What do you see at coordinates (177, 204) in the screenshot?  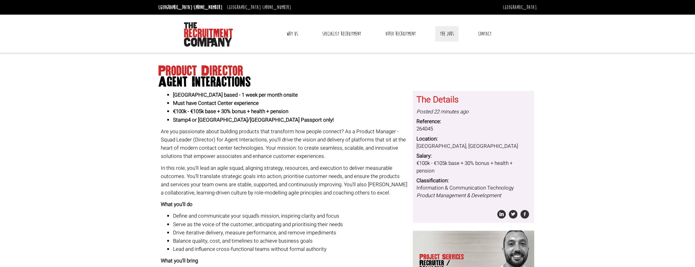 I see `strong: What you’ll do` at bounding box center [177, 204].